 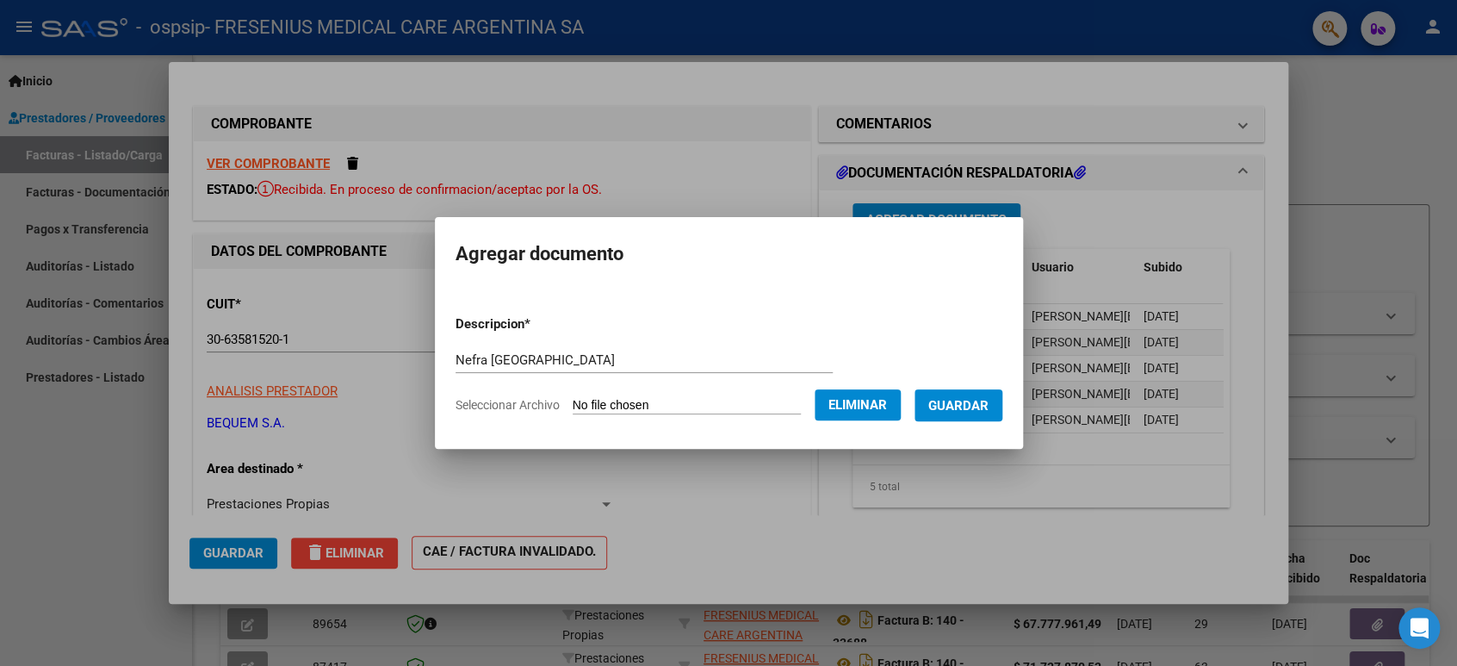 What do you see at coordinates (858, 405) in the screenshot?
I see `button: Eliminar` at bounding box center [858, 405].